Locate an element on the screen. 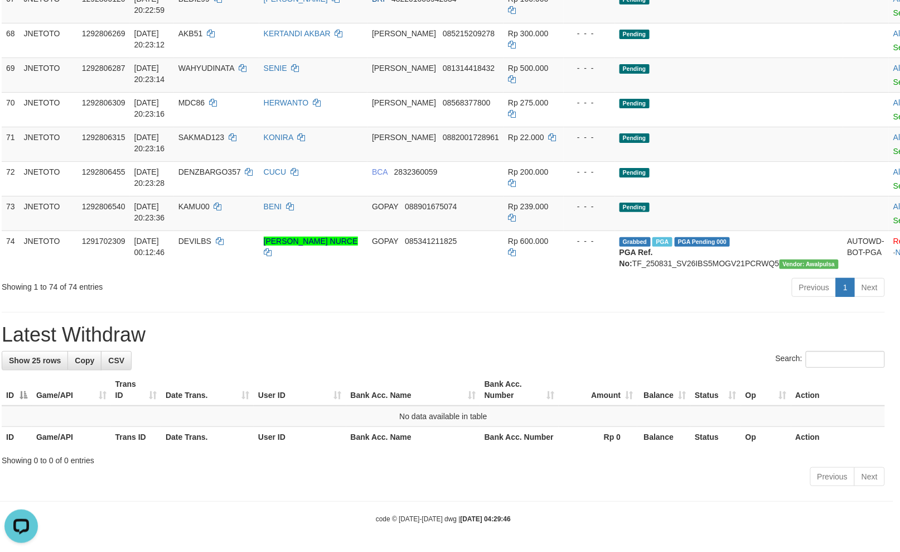 Image resolution: width=900 pixels, height=552 pixels. th: Balance: activate to sort column ascending is located at coordinates (664, 389).